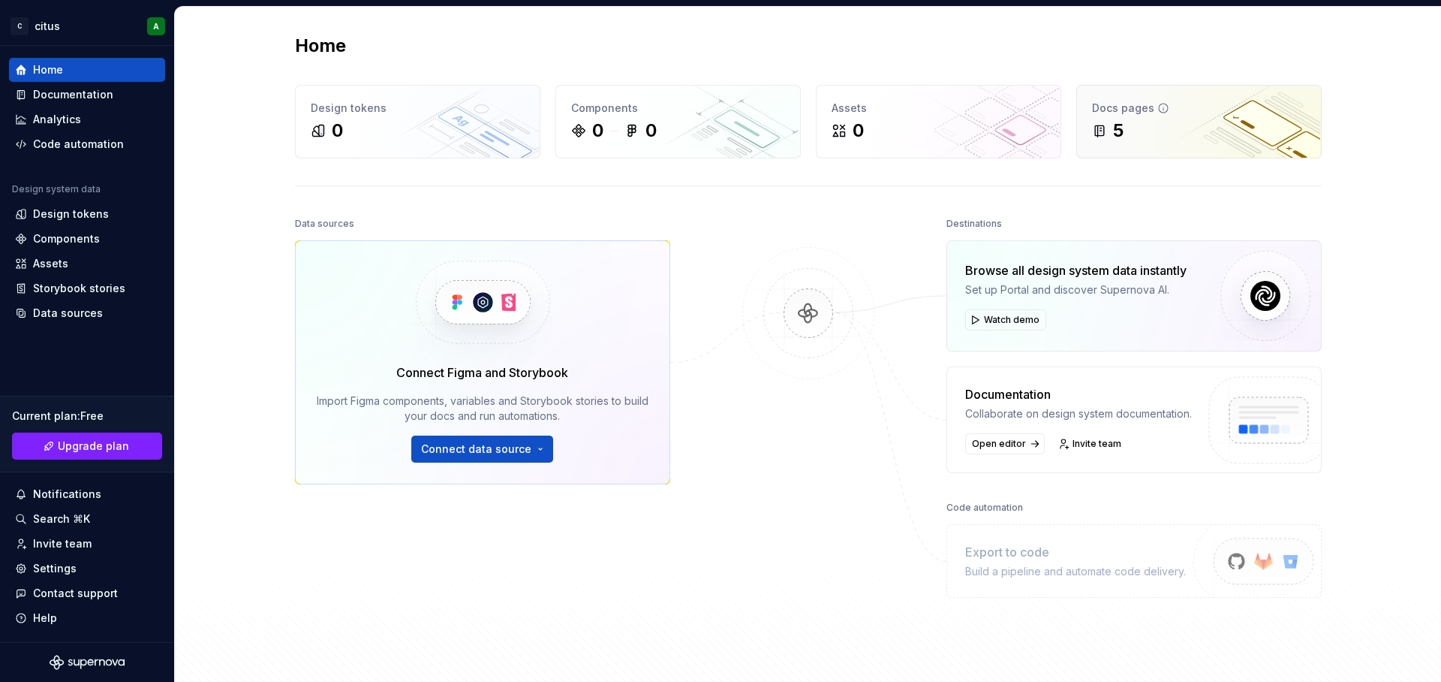 The height and width of the screenshot is (682, 1441). What do you see at coordinates (87, 239) in the screenshot?
I see `a: Components` at bounding box center [87, 239].